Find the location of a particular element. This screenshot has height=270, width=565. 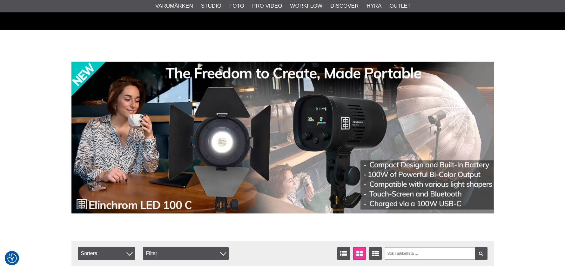

a: Discover is located at coordinates (344, 6).